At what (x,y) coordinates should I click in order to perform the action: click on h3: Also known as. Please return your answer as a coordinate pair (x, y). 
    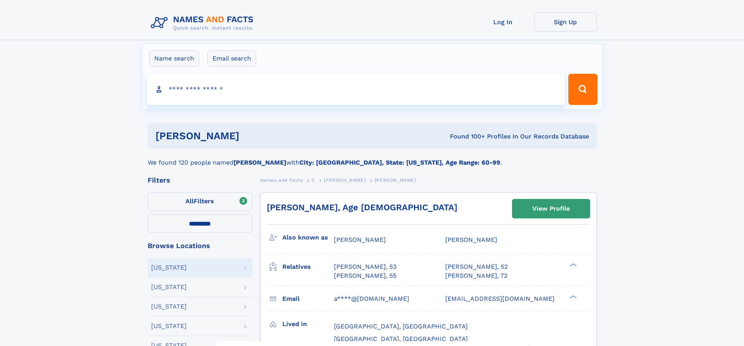
    Looking at the image, I should click on (308, 238).